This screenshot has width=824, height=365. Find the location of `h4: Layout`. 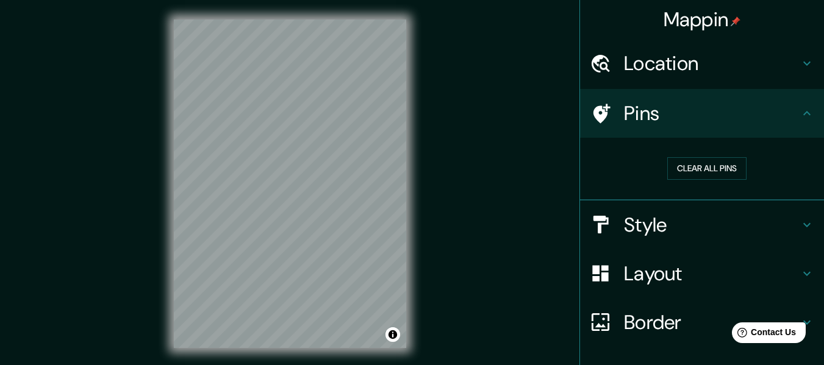

h4: Layout is located at coordinates (711, 274).